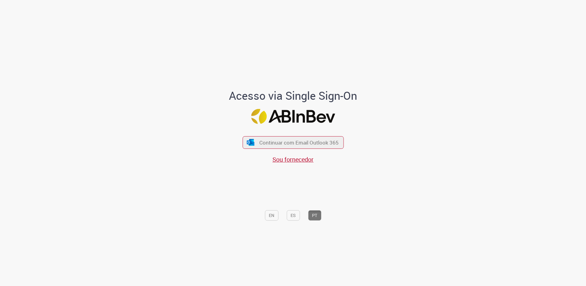 The width and height of the screenshot is (586, 286). What do you see at coordinates (299, 142) in the screenshot?
I see `span: Continuar com Email Outlook 365` at bounding box center [299, 142].